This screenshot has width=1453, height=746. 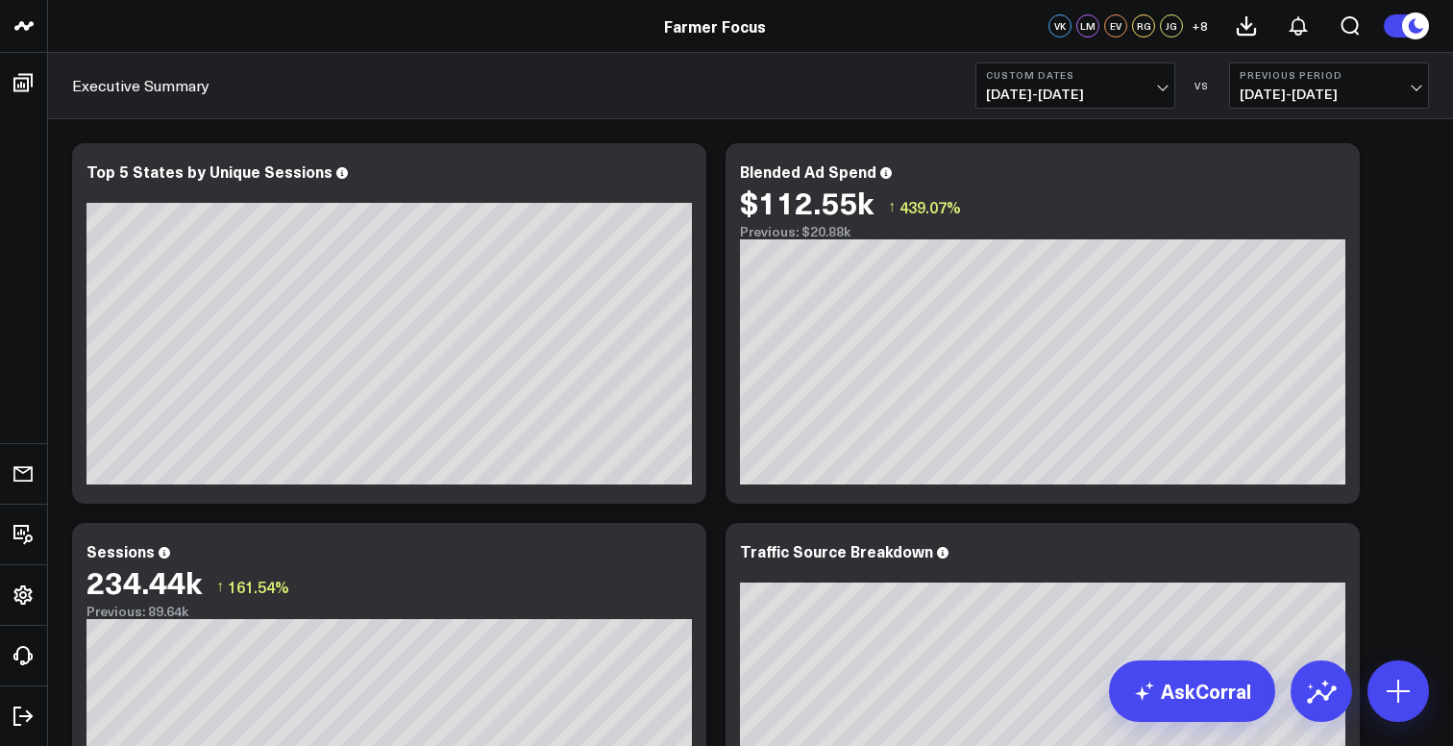 What do you see at coordinates (1192, 691) in the screenshot?
I see `a: AskCorral` at bounding box center [1192, 691].